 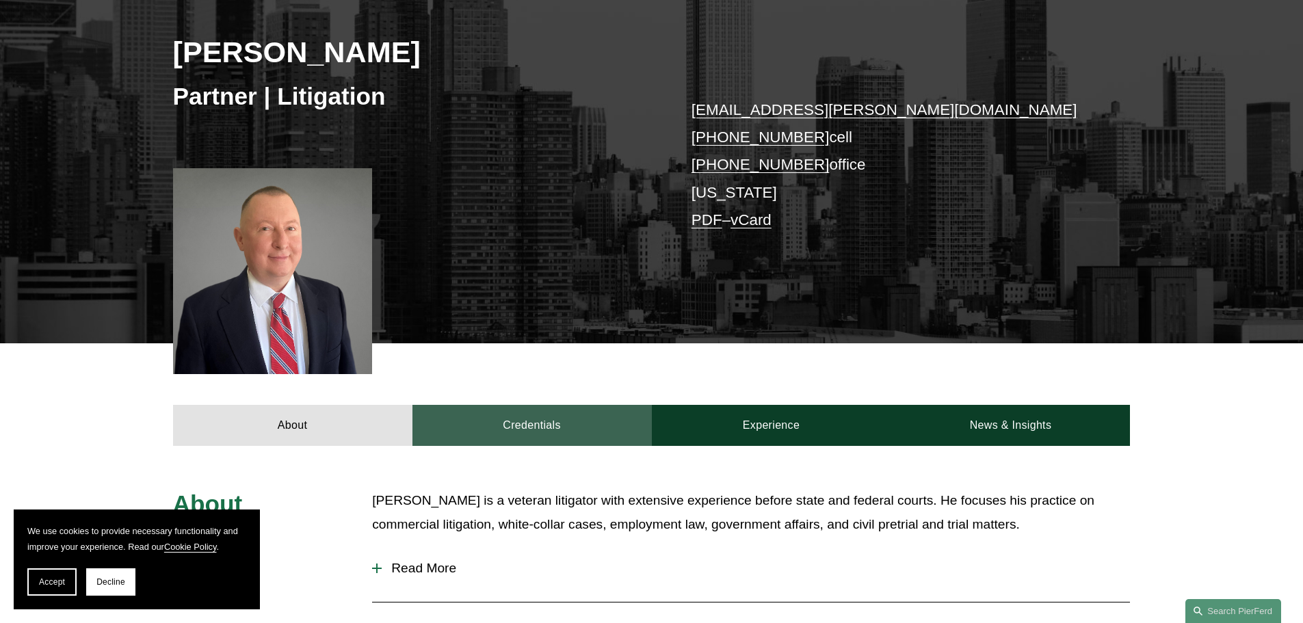 What do you see at coordinates (751, 220) in the screenshot?
I see `a: vCard` at bounding box center [751, 220].